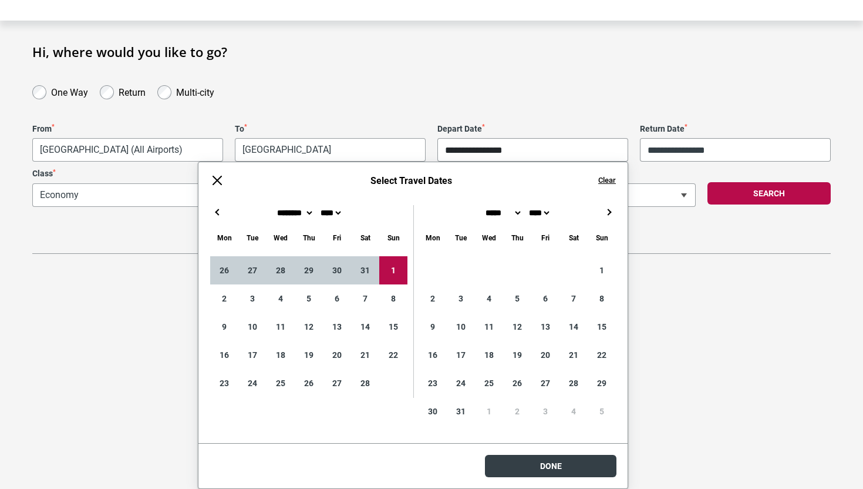  Describe the element at coordinates (574, 327) in the screenshot. I see `div: 14` at that location.